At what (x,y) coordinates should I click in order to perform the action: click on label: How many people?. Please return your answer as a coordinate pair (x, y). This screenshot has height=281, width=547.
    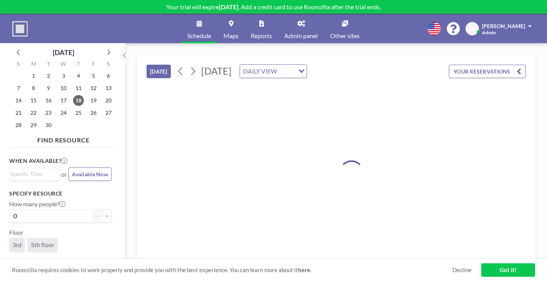
    Looking at the image, I should click on (37, 204).